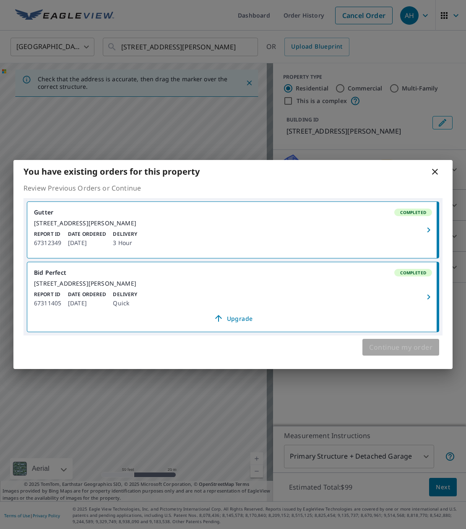  I want to click on b: You have existing orders for this property, so click(111, 171).